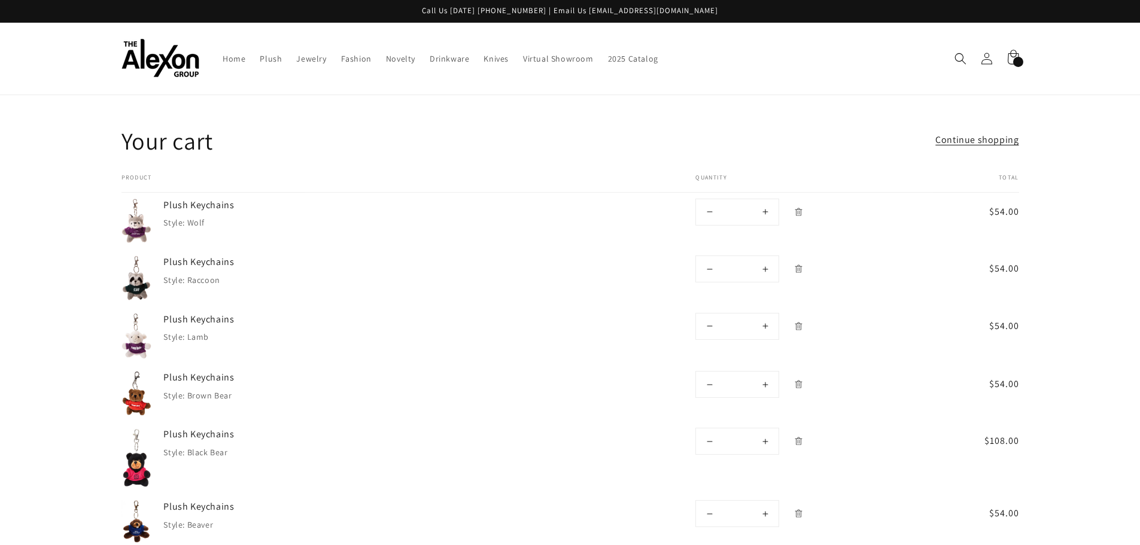 This screenshot has width=1140, height=545. Describe the element at coordinates (208, 452) in the screenshot. I see `dd: Black Bear` at that location.